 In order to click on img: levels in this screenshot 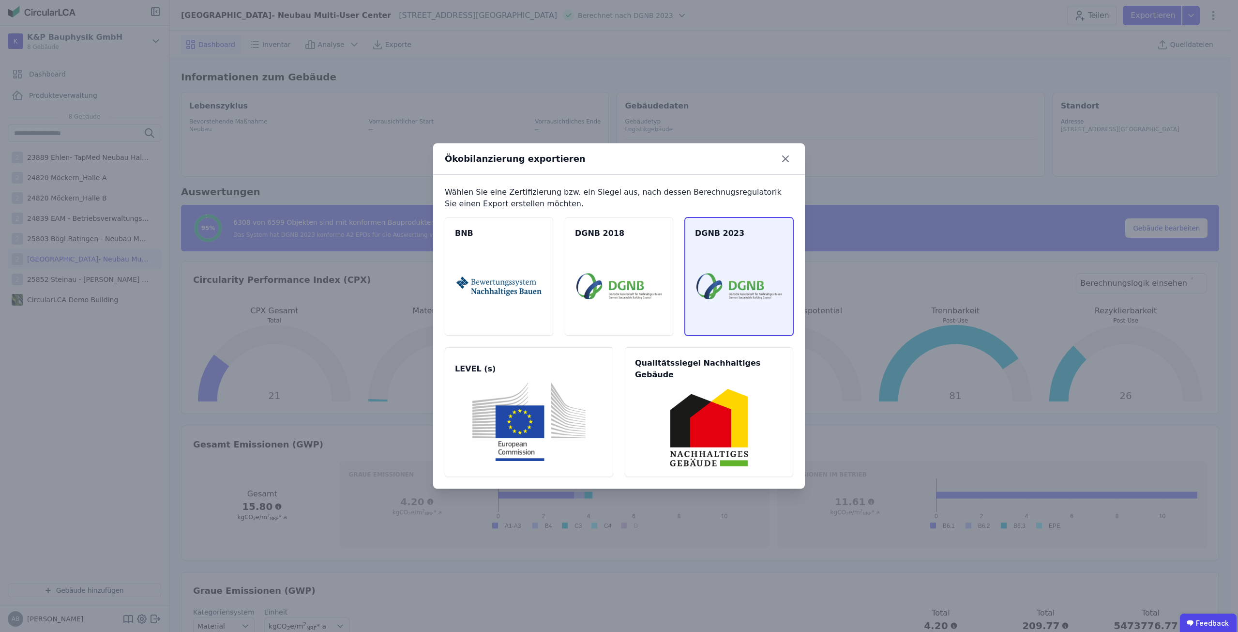, I will do `click(529, 422)`.